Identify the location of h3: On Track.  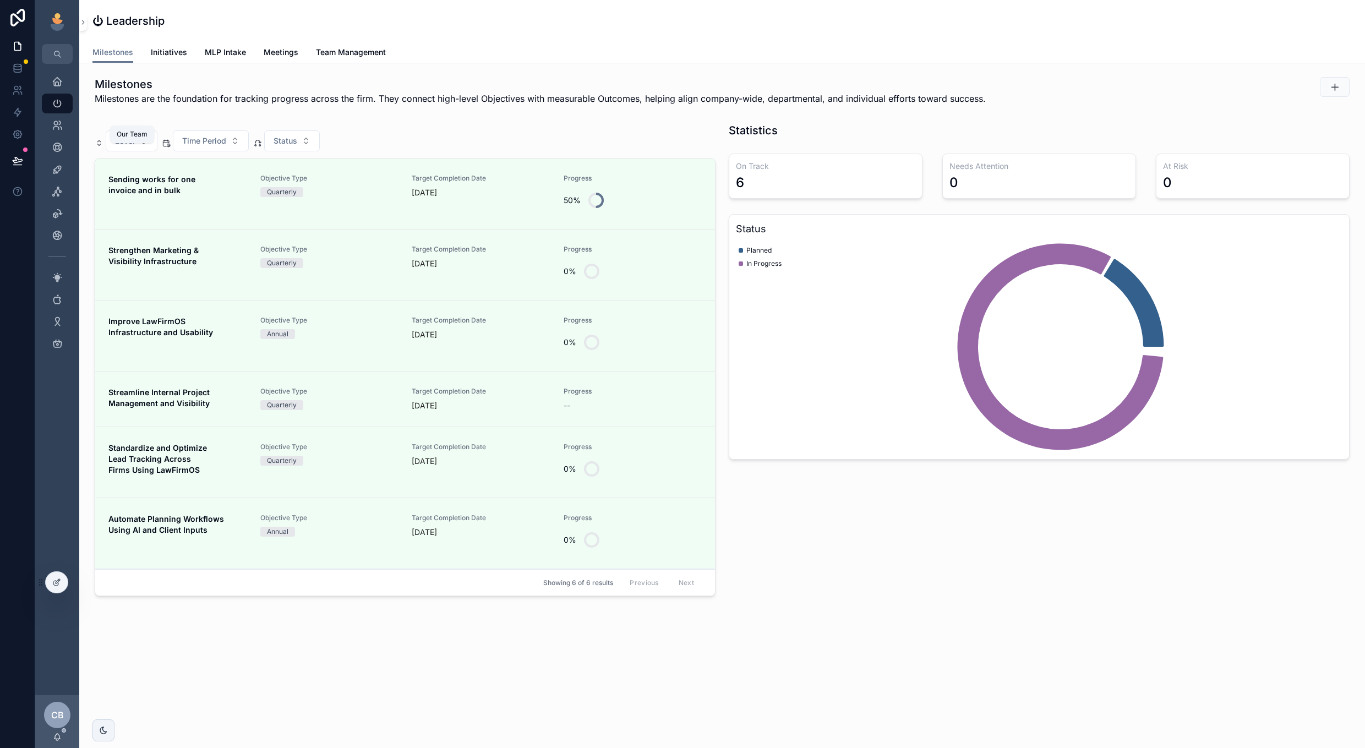
(825, 166).